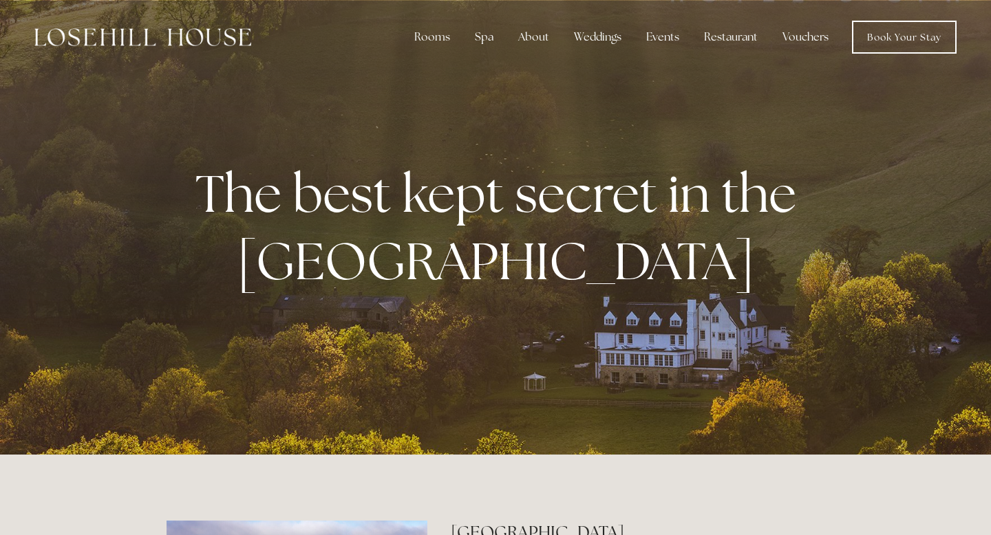 The width and height of the screenshot is (991, 535). What do you see at coordinates (432, 37) in the screenshot?
I see `div: Rooms` at bounding box center [432, 37].